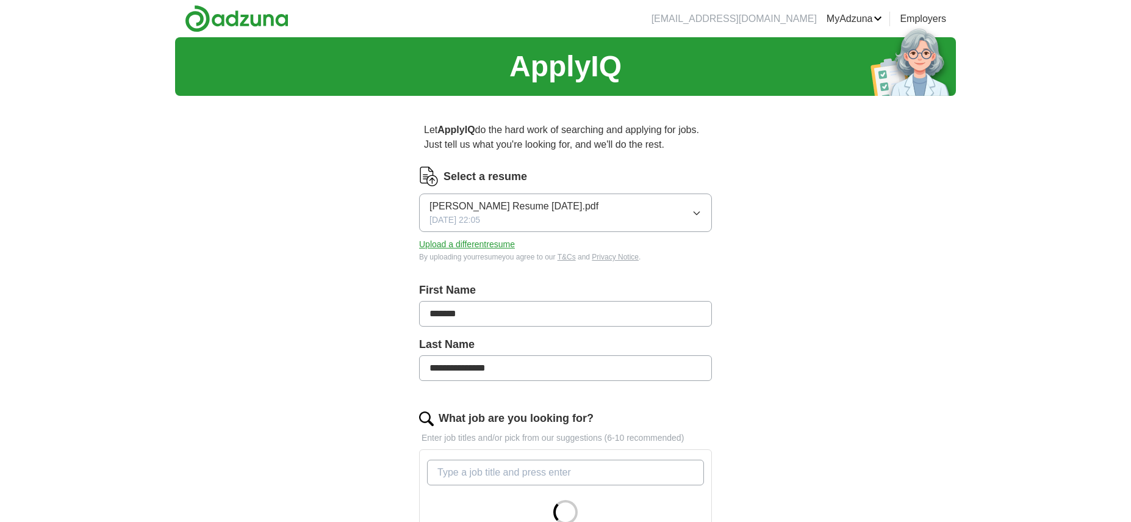 Image resolution: width=1131 pixels, height=522 pixels. Describe the element at coordinates (516, 418) in the screenshot. I see `label: What job are you looking for?` at that location.